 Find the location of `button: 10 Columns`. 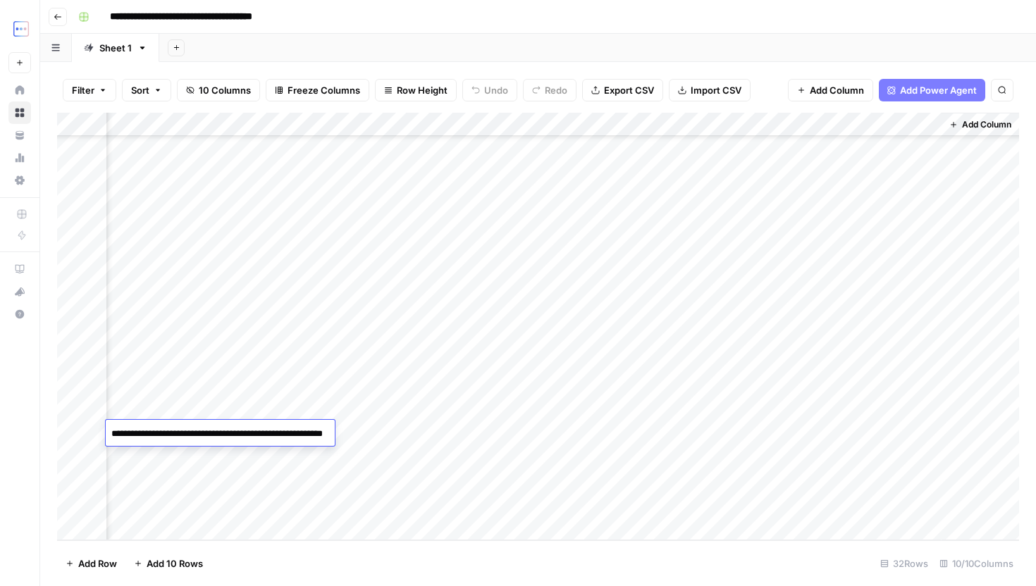

button: 10 Columns is located at coordinates (218, 90).